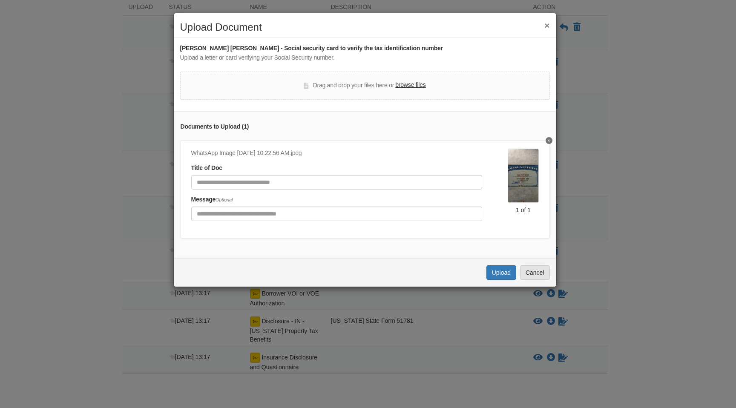 This screenshot has height=408, width=736. What do you see at coordinates (549, 141) in the screenshot?
I see `button: Delete undefined` at bounding box center [549, 141].